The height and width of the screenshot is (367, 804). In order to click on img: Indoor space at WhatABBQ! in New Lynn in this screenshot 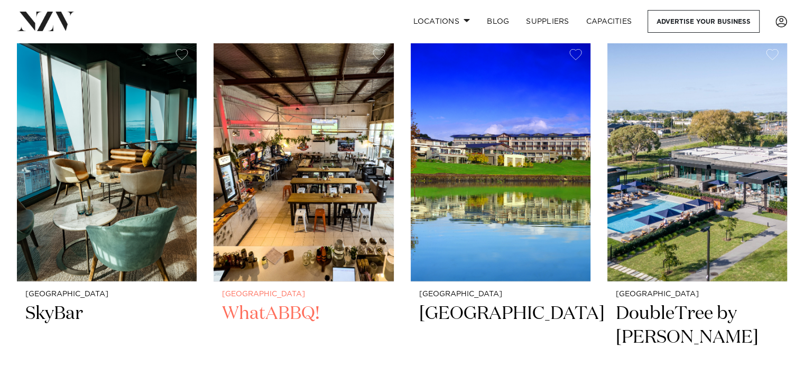, I will do `click(303, 161)`.